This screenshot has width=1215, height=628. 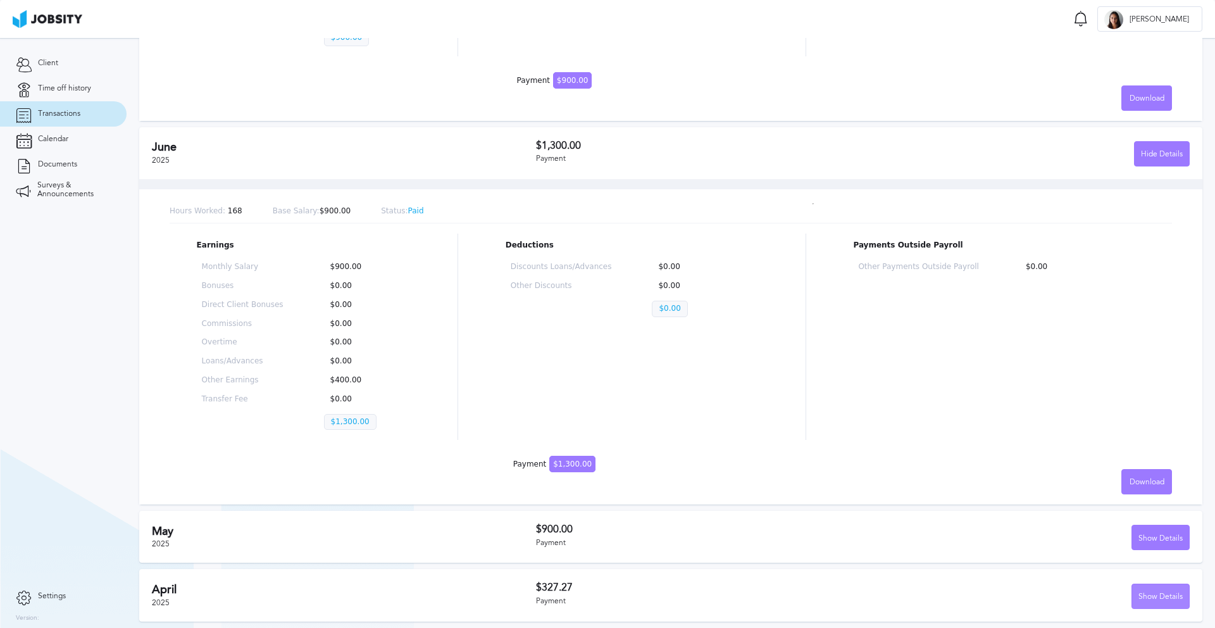 What do you see at coordinates (242, 267) in the screenshot?
I see `p: Monthly Salary` at bounding box center [242, 267].